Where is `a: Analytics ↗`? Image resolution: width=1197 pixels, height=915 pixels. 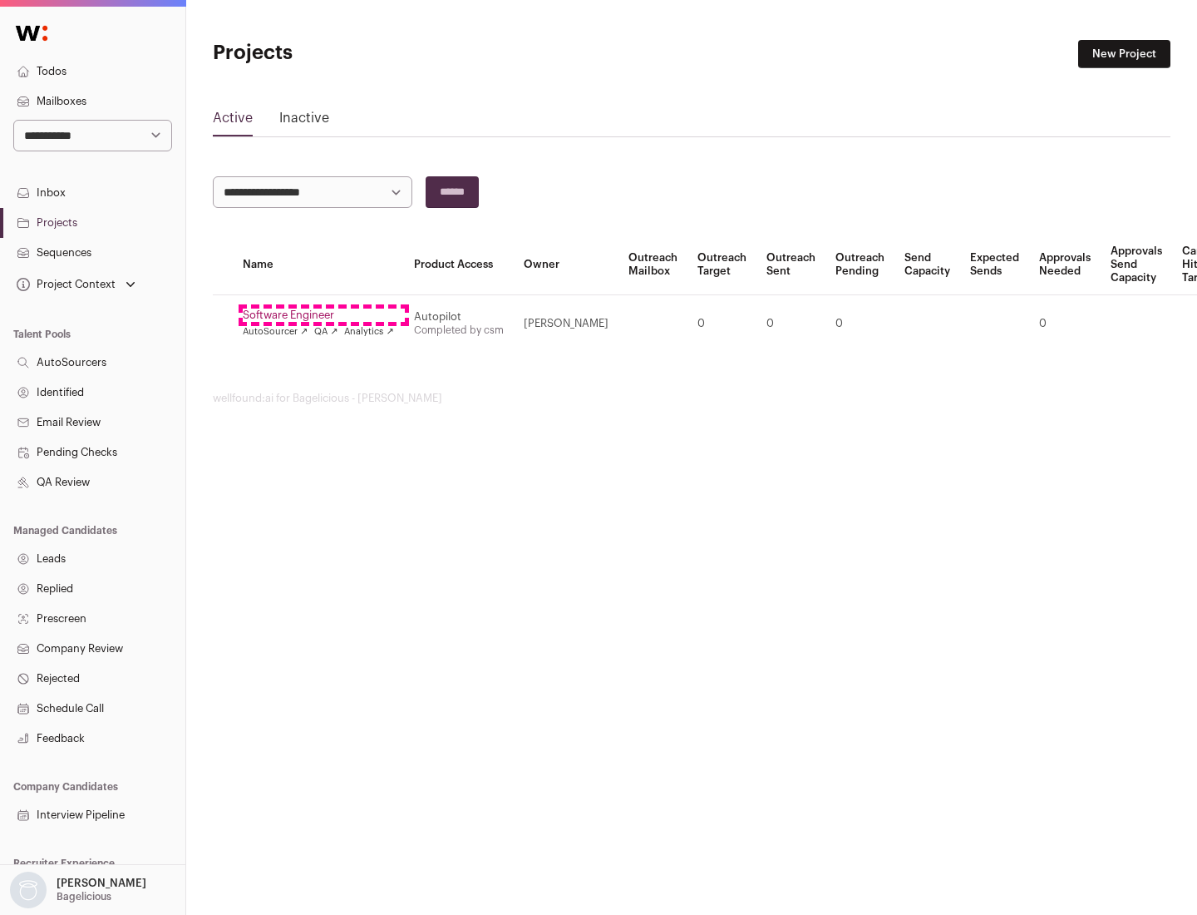 a: Analytics ↗ is located at coordinates (368, 332).